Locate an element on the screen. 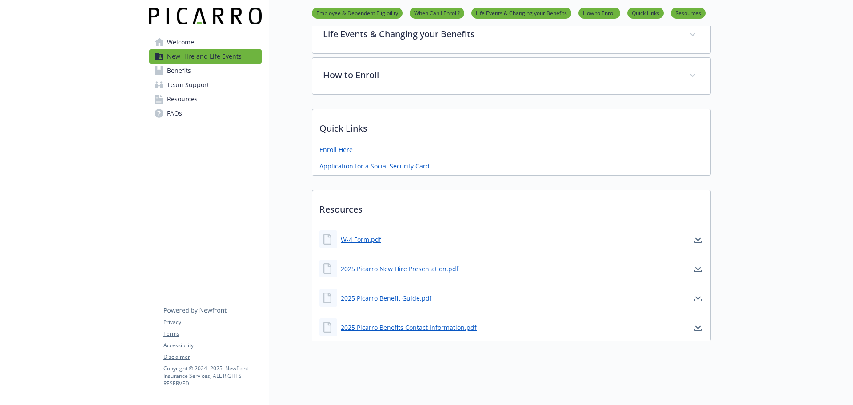 The width and height of the screenshot is (853, 405). span: Resources is located at coordinates (182, 99).